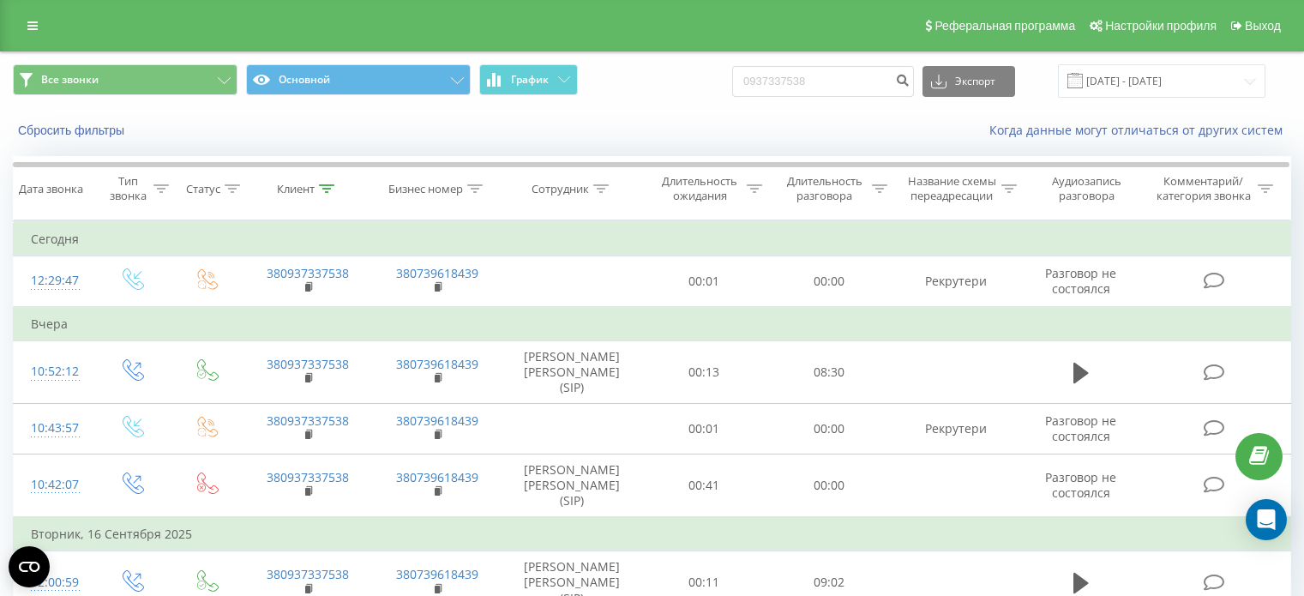 The width and height of the screenshot is (1304, 596). Describe the element at coordinates (29, 567) in the screenshot. I see `button: Open CMP widget` at that location.